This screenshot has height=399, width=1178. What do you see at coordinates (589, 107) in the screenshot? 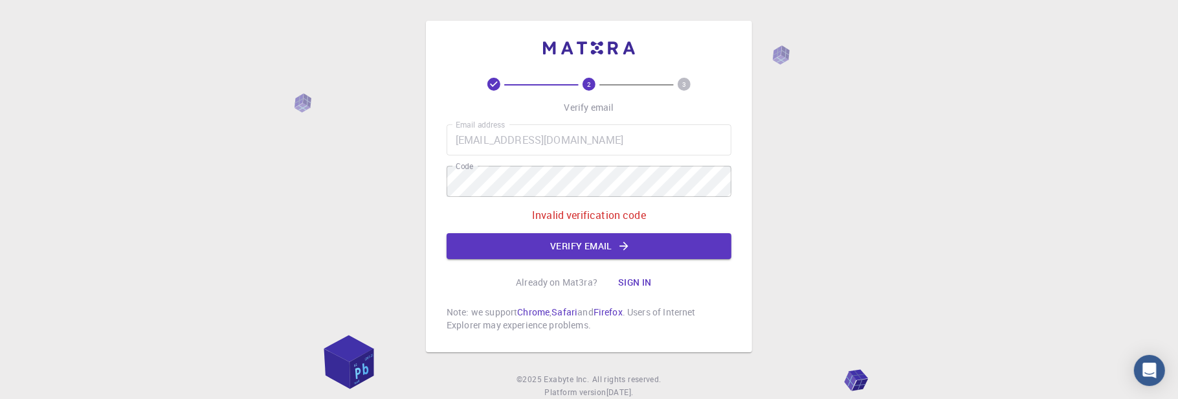
I see `p: Verify email` at bounding box center [589, 107].